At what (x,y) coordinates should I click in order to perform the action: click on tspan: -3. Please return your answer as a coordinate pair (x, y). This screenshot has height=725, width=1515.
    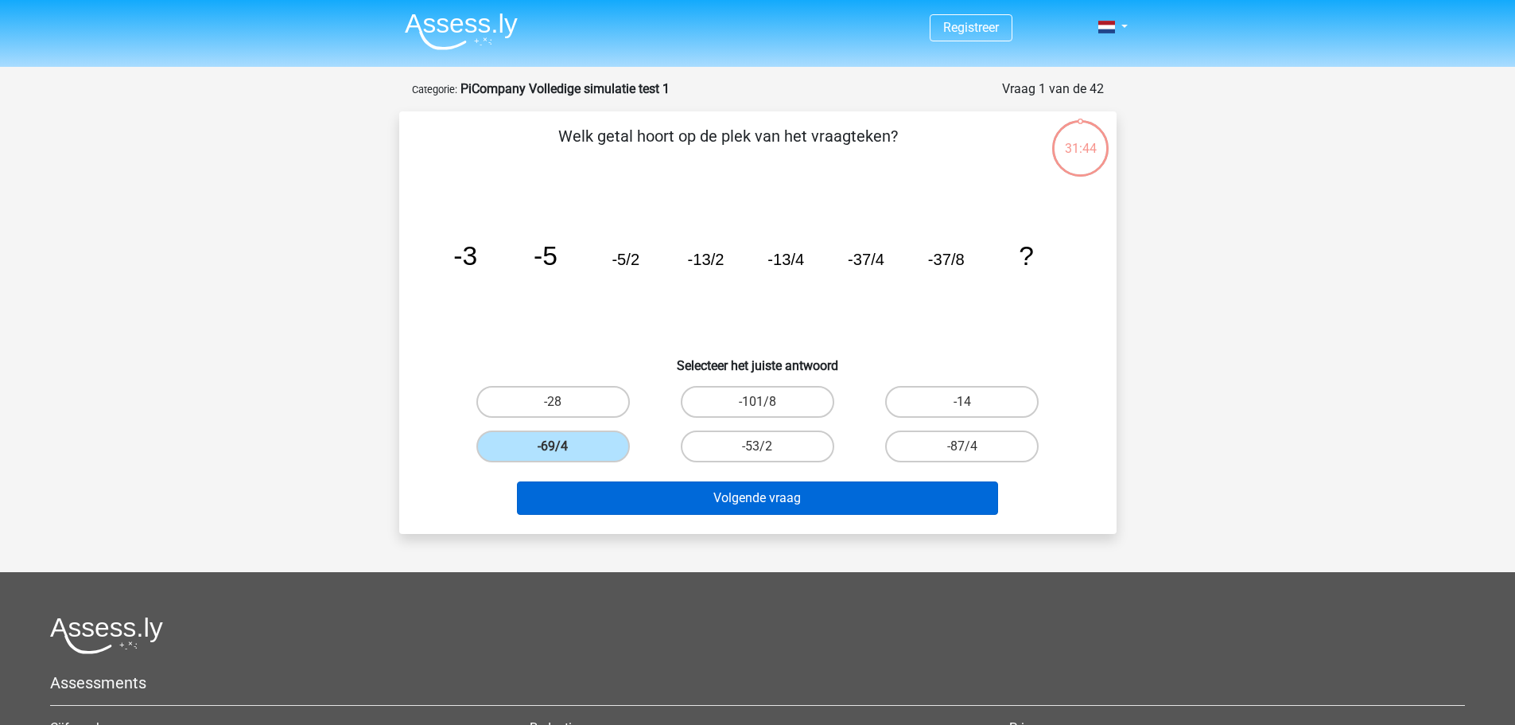
    Looking at the image, I should click on (465, 255).